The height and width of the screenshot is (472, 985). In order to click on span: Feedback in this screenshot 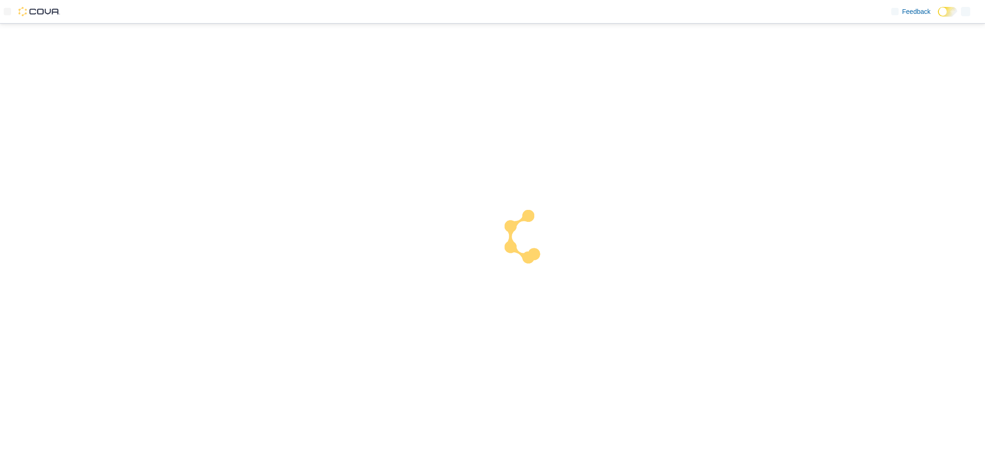, I will do `click(917, 12)`.